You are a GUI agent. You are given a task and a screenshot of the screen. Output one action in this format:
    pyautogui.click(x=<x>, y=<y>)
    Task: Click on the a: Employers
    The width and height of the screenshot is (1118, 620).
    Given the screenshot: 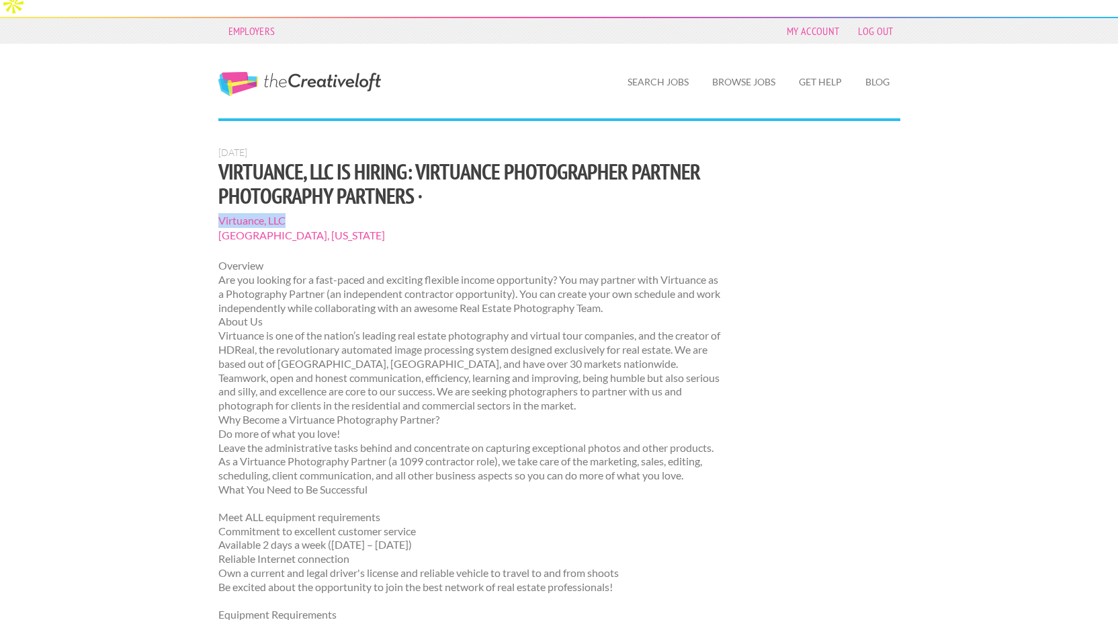 What is the action you would take?
    pyautogui.click(x=252, y=31)
    